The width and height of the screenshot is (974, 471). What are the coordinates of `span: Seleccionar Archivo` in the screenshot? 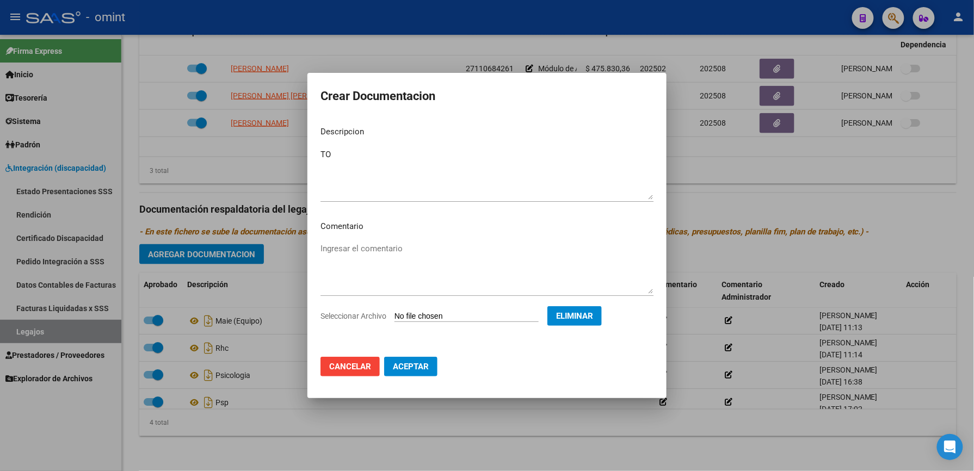 It's located at (353, 316).